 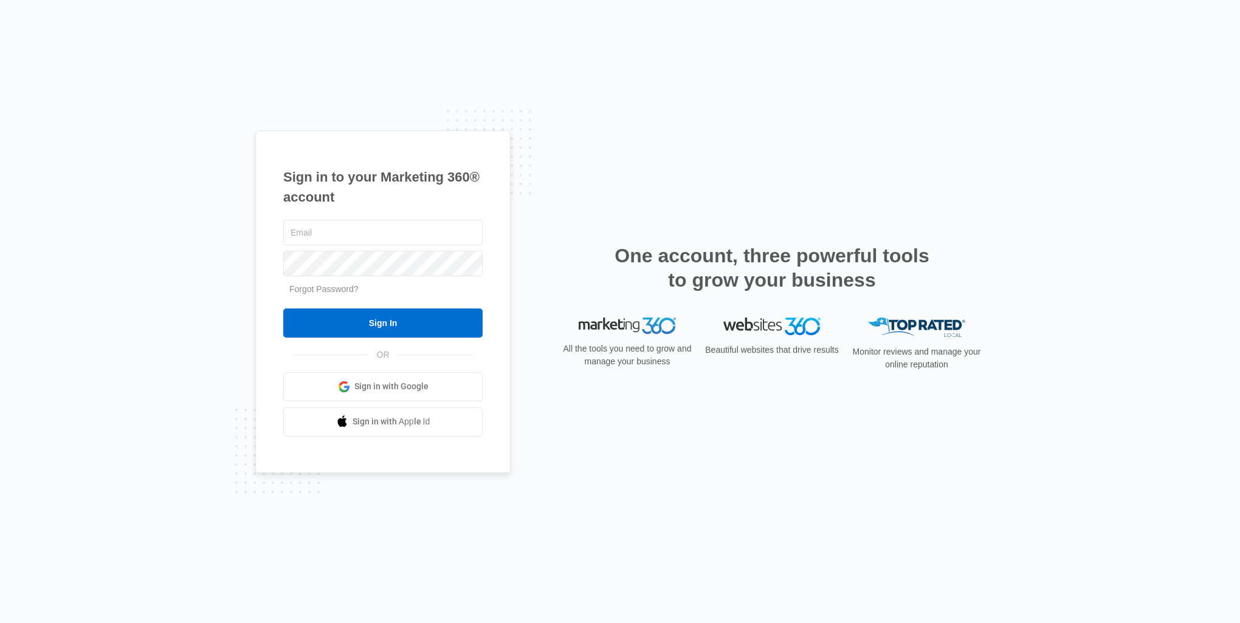 I want to click on p: Monitor reviews and manage your online reputation, so click(x=916, y=359).